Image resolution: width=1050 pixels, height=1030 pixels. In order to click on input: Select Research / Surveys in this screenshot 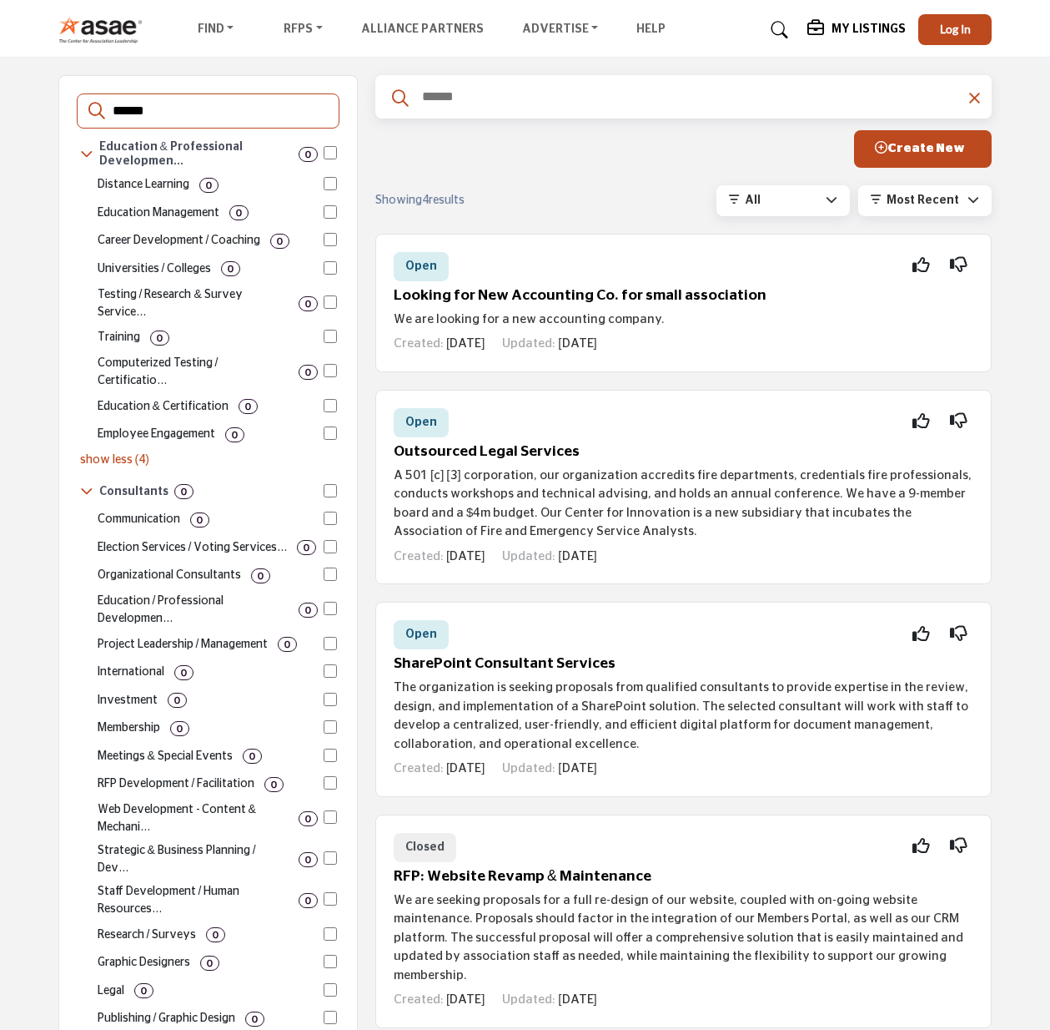, I will do `click(330, 934)`.